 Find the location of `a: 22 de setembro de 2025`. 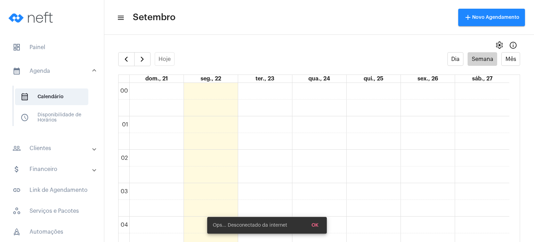

a: 22 de setembro de 2025 is located at coordinates (211, 79).